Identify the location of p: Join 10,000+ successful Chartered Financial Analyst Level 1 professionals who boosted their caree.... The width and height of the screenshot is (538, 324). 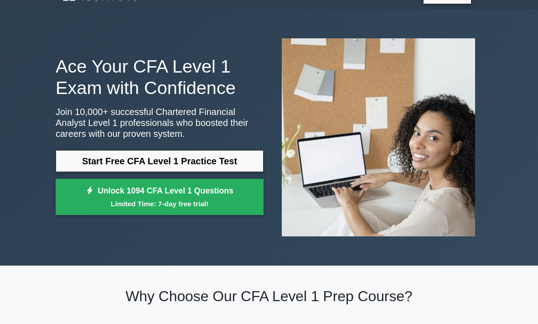
(160, 123).